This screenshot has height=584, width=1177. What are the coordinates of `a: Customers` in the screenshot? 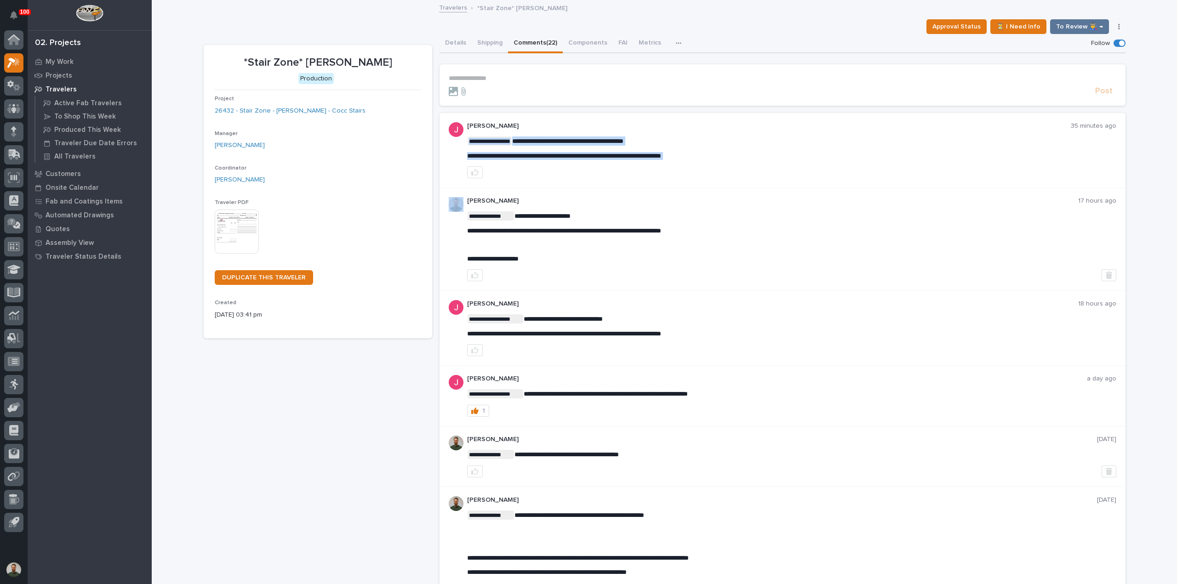 It's located at (90, 174).